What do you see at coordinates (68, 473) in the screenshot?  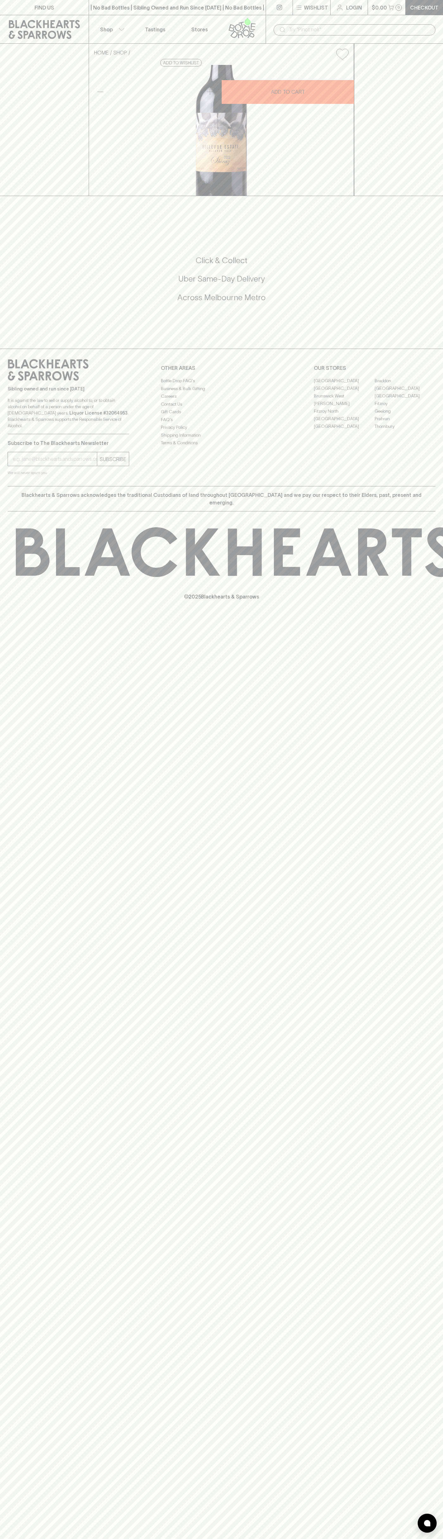 I see `p: We will never spam you` at bounding box center [68, 473].